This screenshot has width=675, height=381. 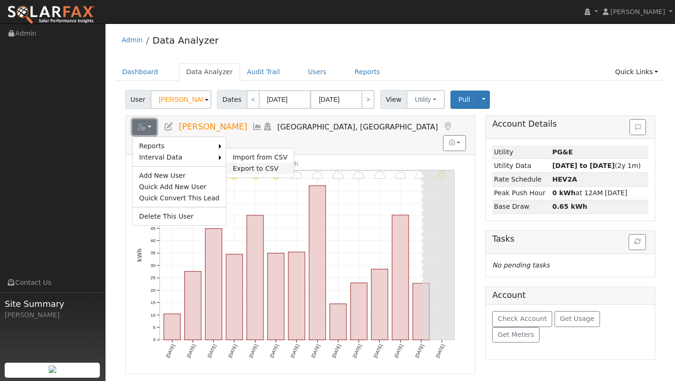 What do you see at coordinates (596, 165) in the screenshot?
I see `span: (2y 1m)` at bounding box center [596, 165].